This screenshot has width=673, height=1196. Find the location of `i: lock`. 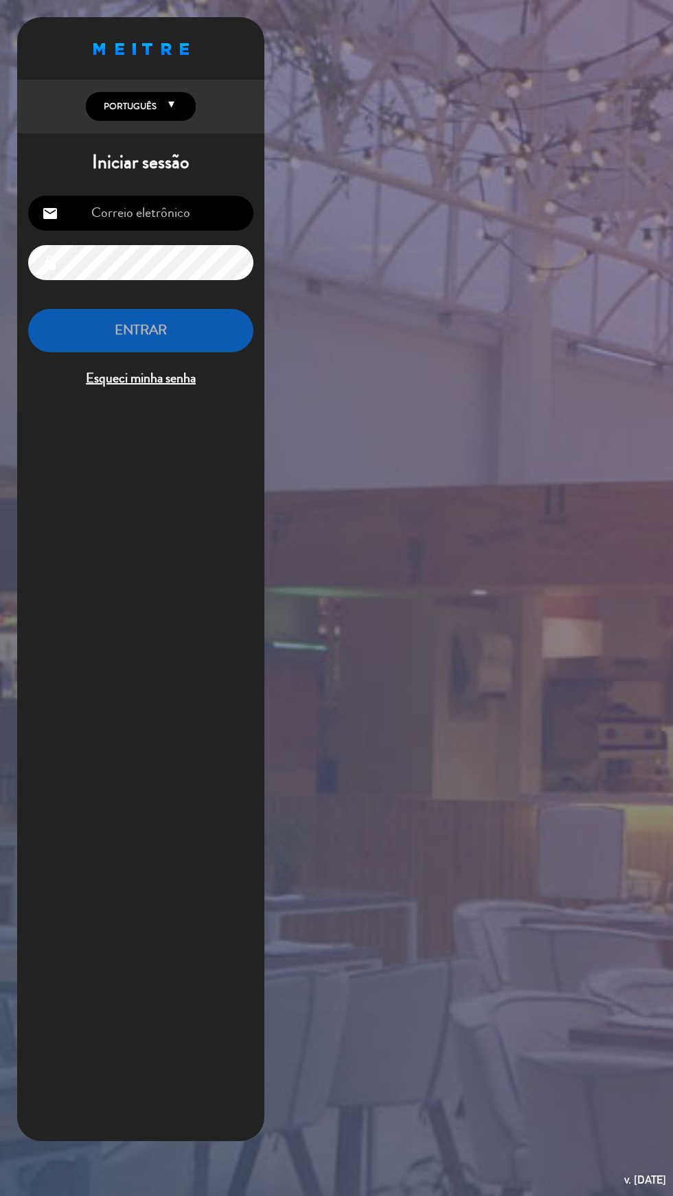

i: lock is located at coordinates (50, 263).